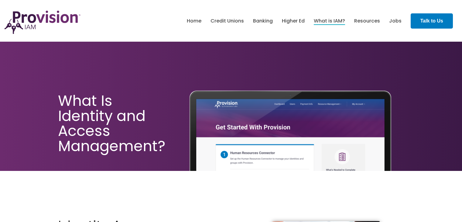 The image size is (462, 222). What do you see at coordinates (43, 22) in the screenshot?
I see `img: ProvisionIAM-Logo-Purple` at bounding box center [43, 22].